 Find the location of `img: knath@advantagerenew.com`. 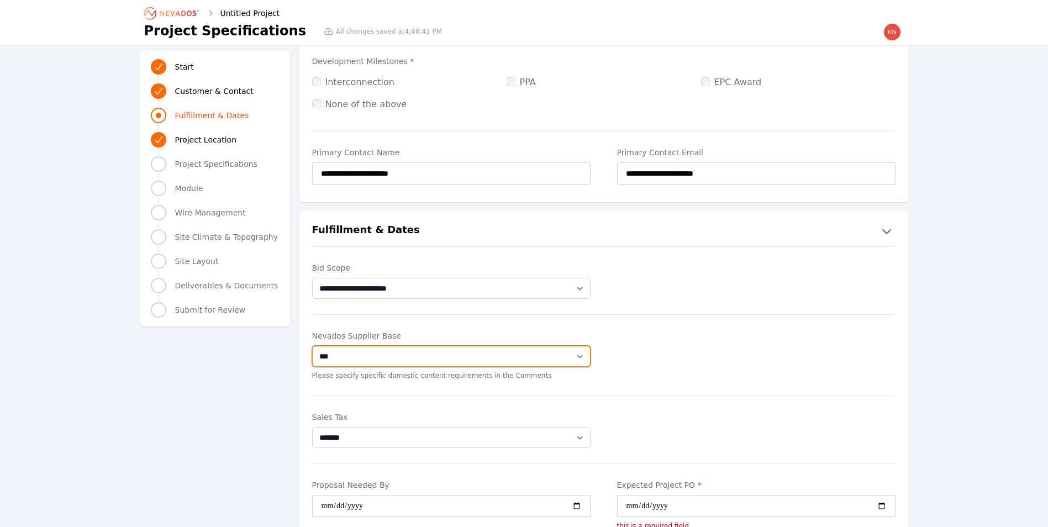

img: knath@advantagerenew.com is located at coordinates (892, 32).